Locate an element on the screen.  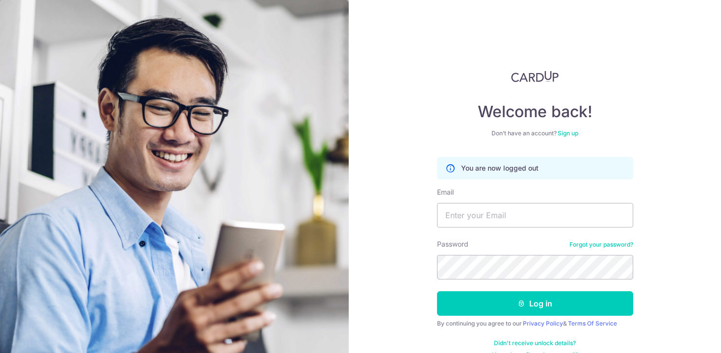
div: By continuing you agree to our & is located at coordinates (535, 324).